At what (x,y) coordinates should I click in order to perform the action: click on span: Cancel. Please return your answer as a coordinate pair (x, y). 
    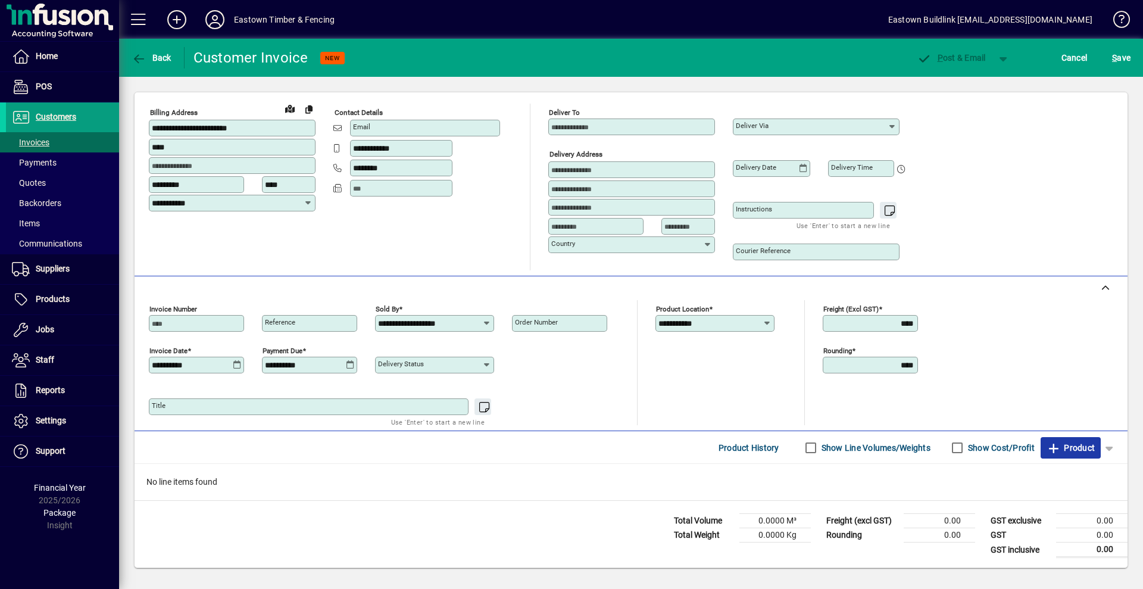
    Looking at the image, I should click on (1074, 58).